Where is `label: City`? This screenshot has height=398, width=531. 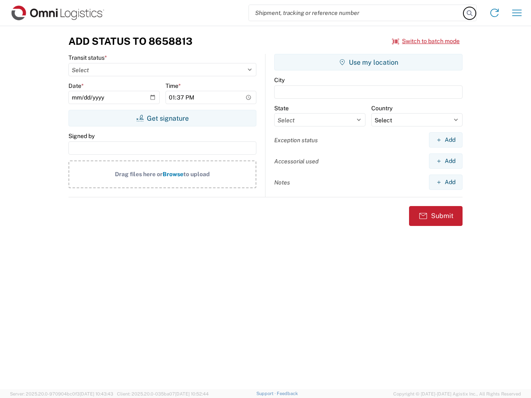
label: City is located at coordinates (279, 80).